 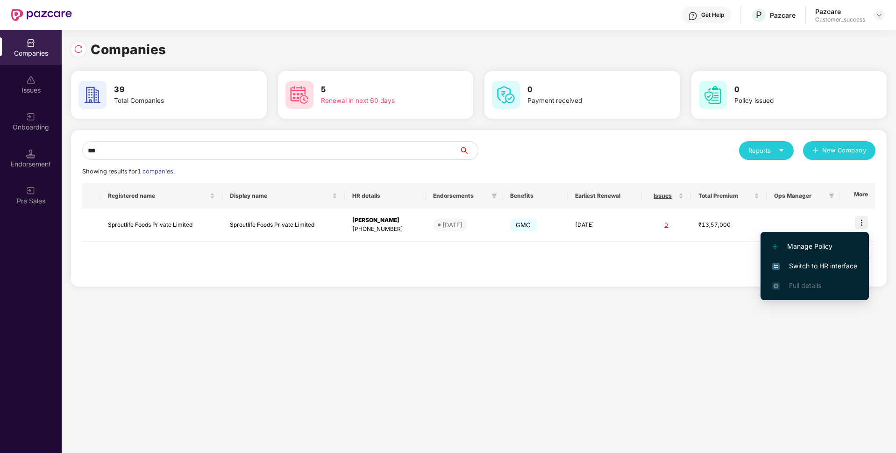 What do you see at coordinates (469, 150) in the screenshot?
I see `button: search` at bounding box center [469, 150].